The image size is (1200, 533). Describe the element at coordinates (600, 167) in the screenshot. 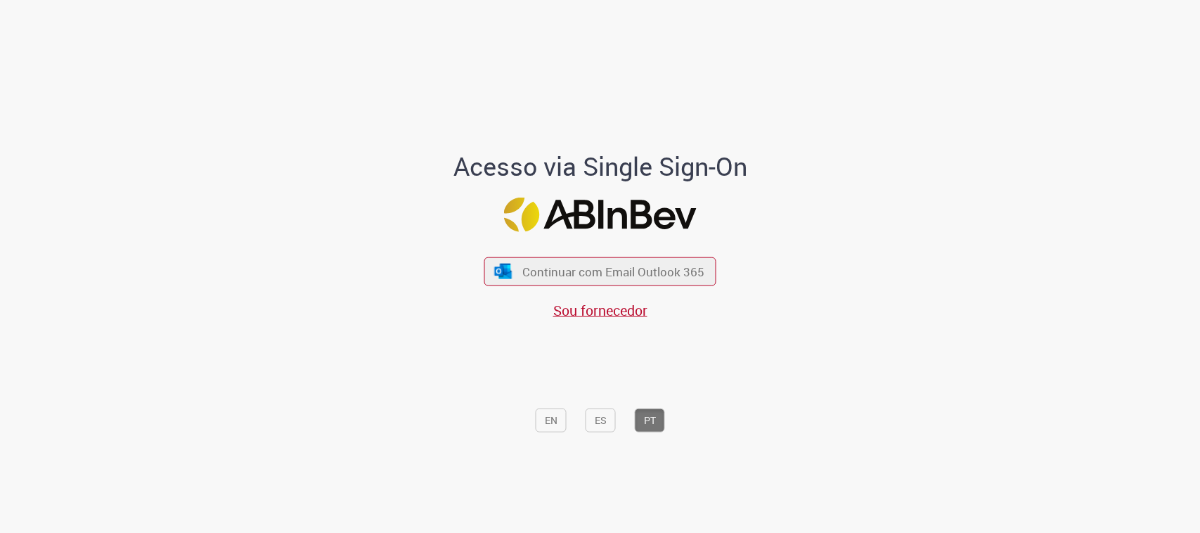

I see `h1: Acesso via Single Sign-On` at that location.